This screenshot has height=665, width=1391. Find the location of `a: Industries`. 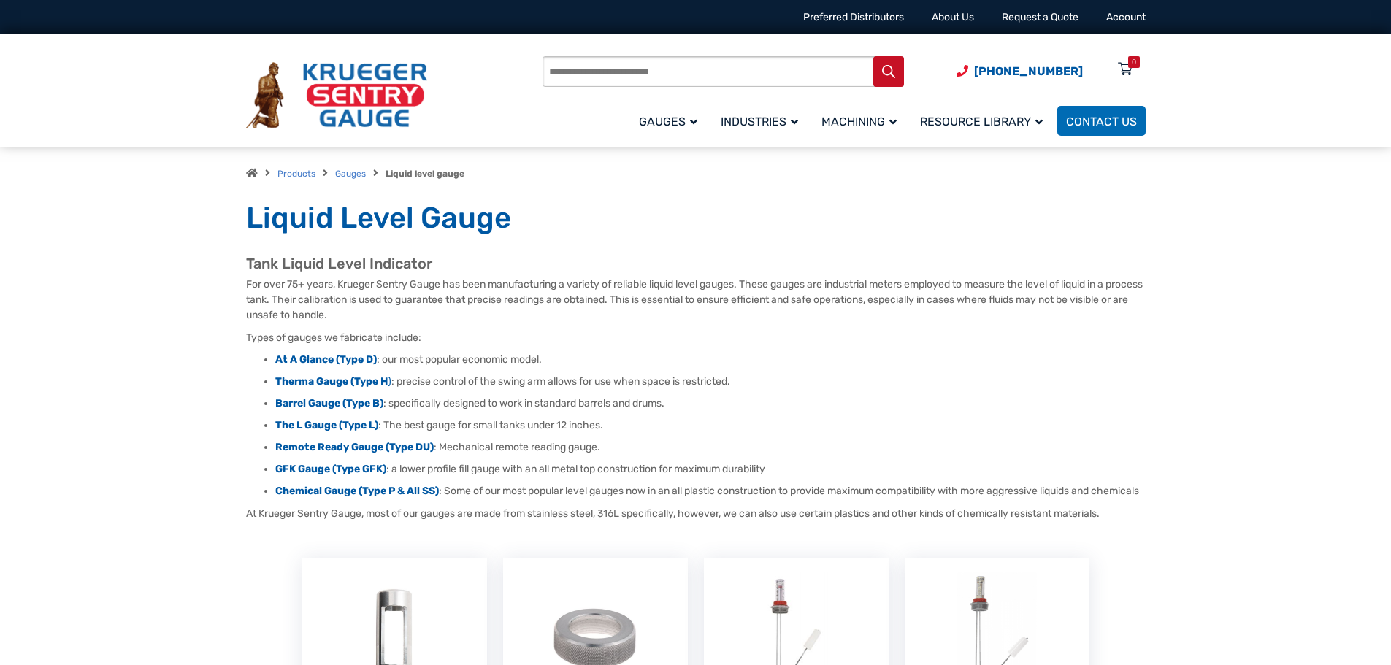

a: Industries is located at coordinates (762, 121).